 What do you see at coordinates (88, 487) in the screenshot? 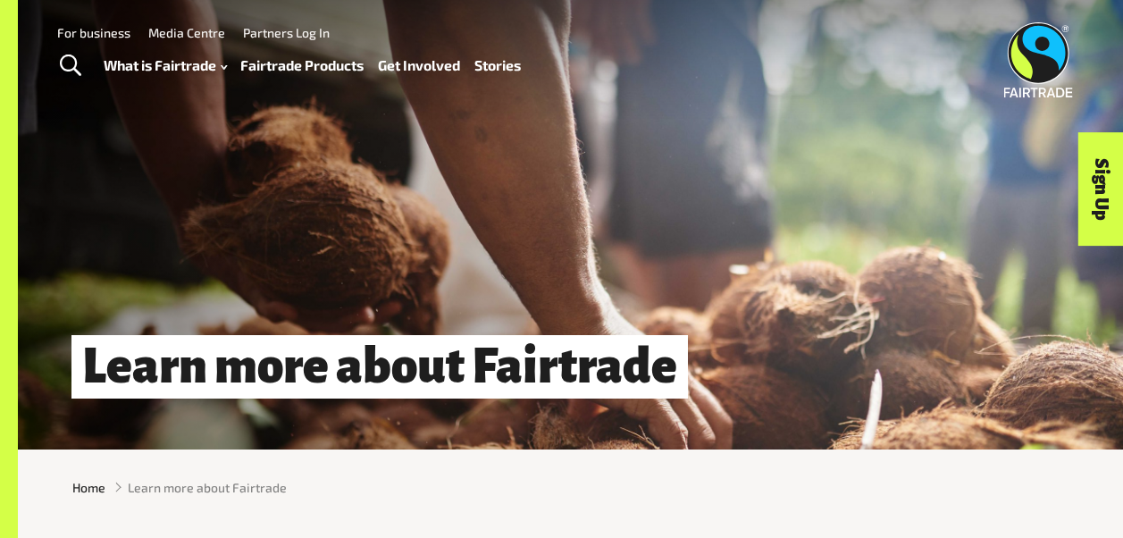
I see `a: Home` at bounding box center [88, 487].